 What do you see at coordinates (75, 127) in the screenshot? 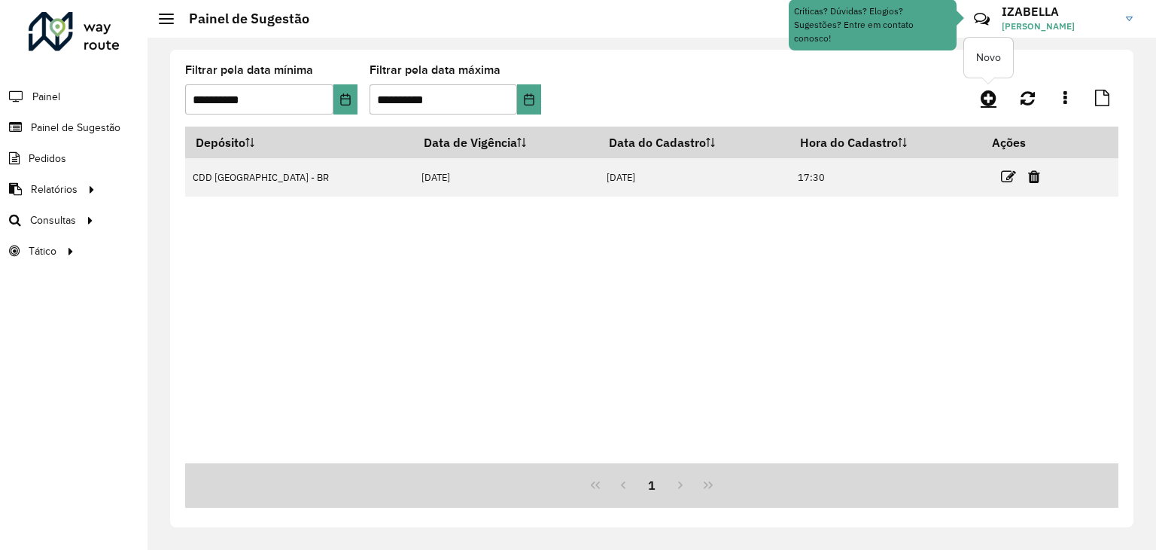
I see `span: Painel de Sugestão` at bounding box center [75, 127].